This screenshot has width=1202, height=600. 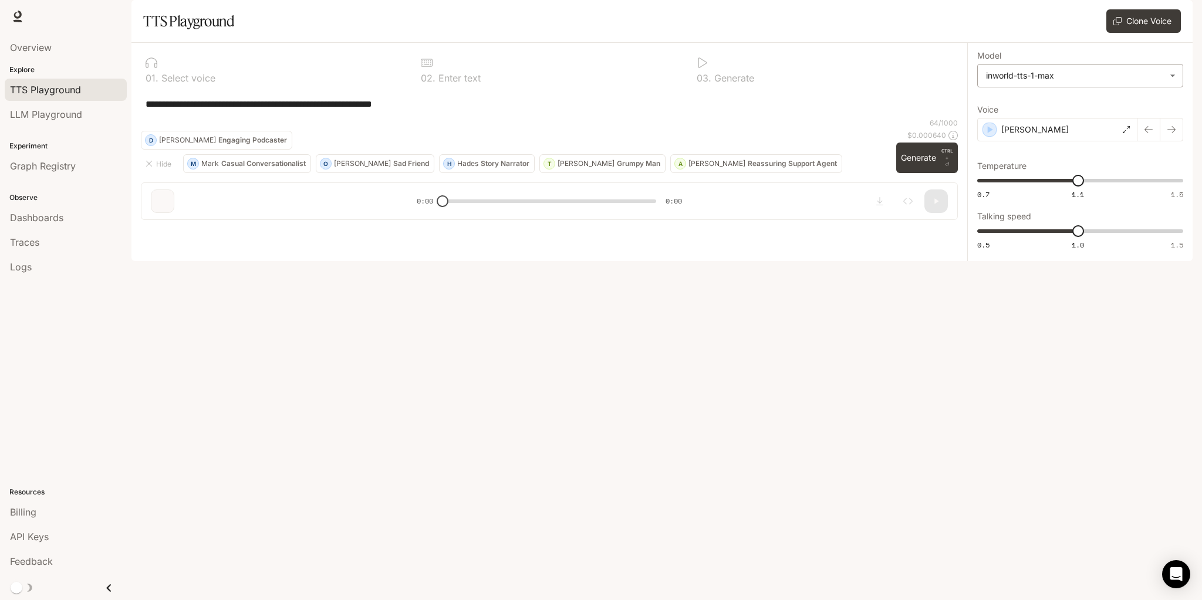 I want to click on div: D, so click(x=151, y=140).